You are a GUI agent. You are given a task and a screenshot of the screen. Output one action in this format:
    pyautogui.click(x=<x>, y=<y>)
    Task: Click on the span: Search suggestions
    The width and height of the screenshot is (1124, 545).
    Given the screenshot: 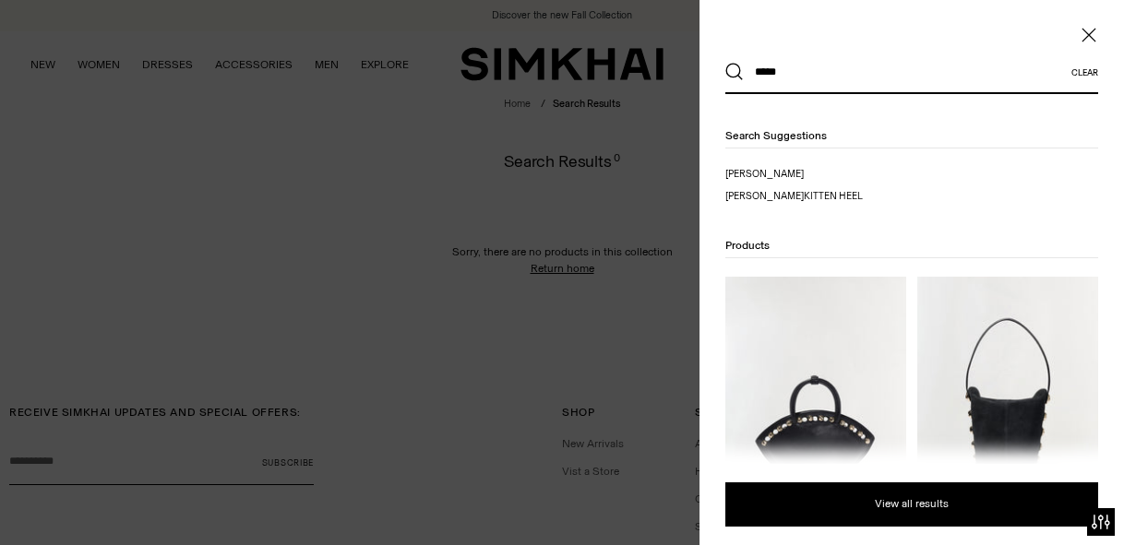 What is the action you would take?
    pyautogui.click(x=776, y=136)
    